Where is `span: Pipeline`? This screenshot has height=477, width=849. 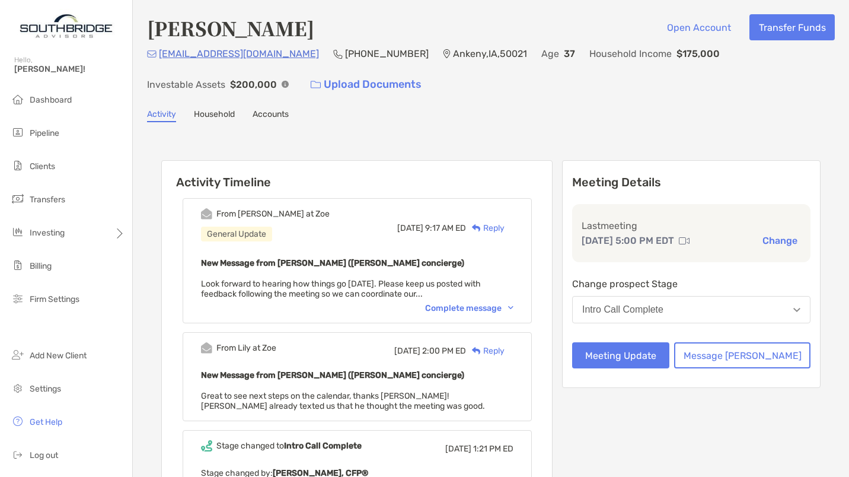 span: Pipeline is located at coordinates (44, 133).